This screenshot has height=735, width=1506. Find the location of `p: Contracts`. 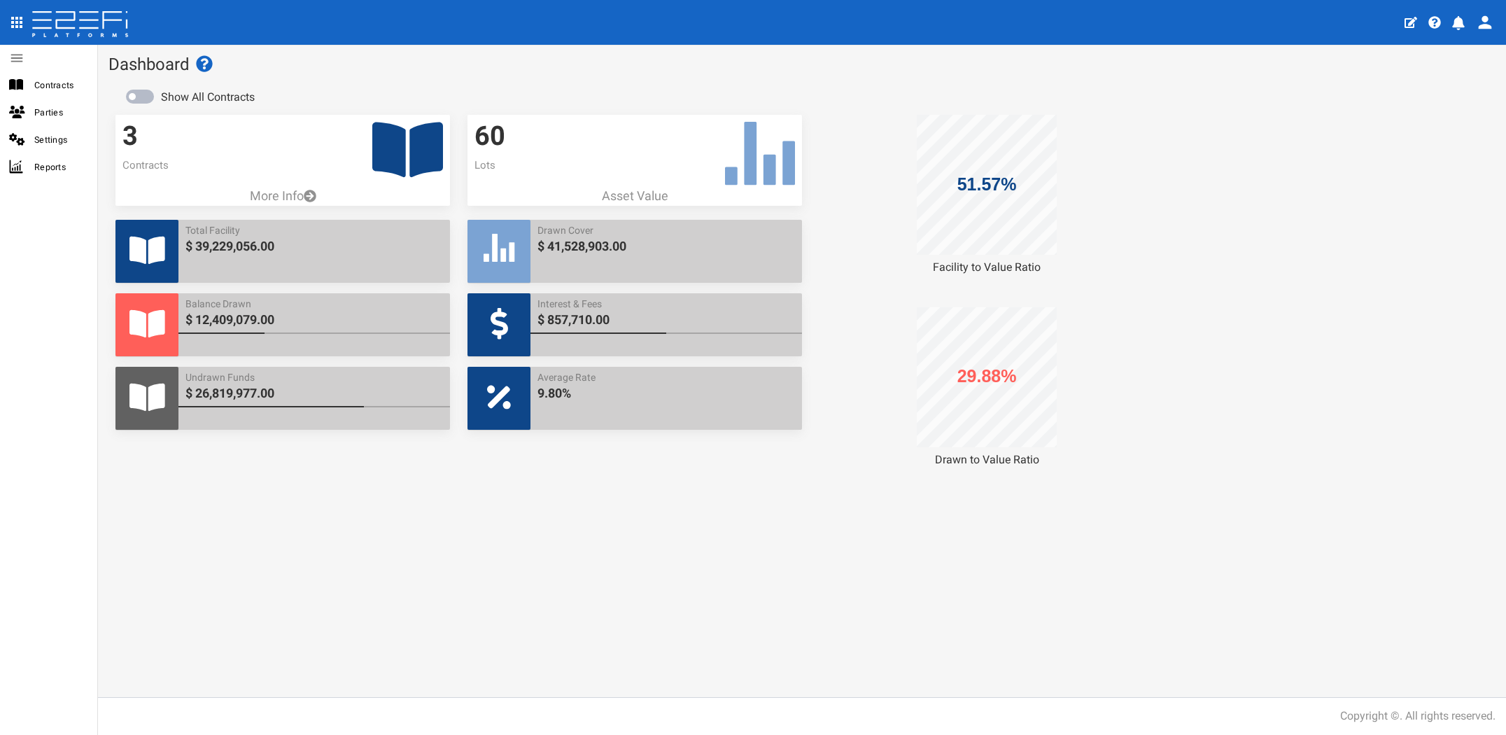

p: Contracts is located at coordinates (283, 165).